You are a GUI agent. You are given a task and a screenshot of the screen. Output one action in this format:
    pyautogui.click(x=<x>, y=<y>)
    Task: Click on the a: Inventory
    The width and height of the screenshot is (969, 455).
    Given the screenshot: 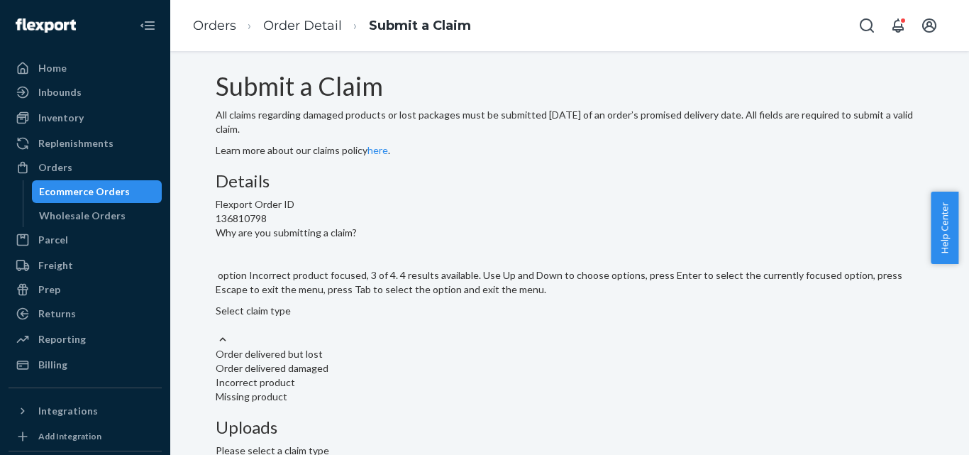 What is the action you would take?
    pyautogui.click(x=85, y=118)
    